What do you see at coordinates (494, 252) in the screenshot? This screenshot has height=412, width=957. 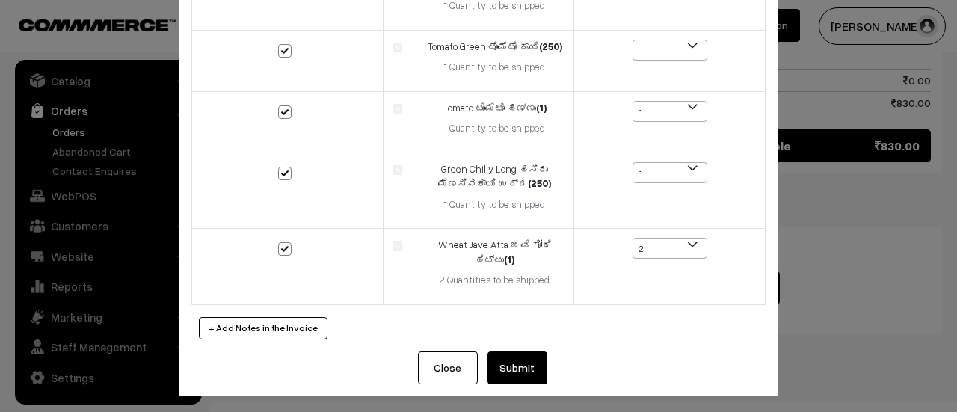 I see `div: Wheat Jave Atta ಜವೆ ಗೋಧಿ ಹಿಟ್ಟು` at bounding box center [494, 252].